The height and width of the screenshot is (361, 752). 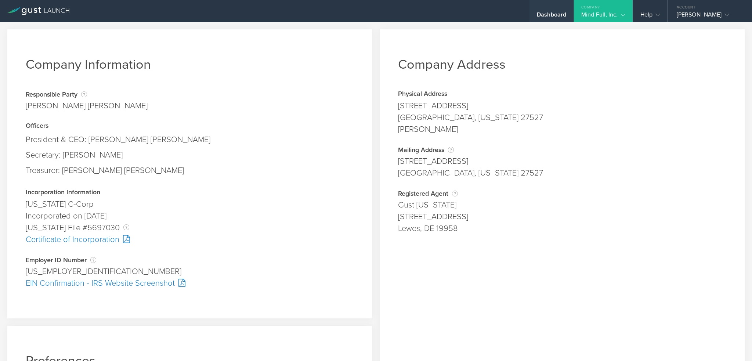 What do you see at coordinates (562, 228) in the screenshot?
I see `div: Lewes, DE 19958` at bounding box center [562, 228].